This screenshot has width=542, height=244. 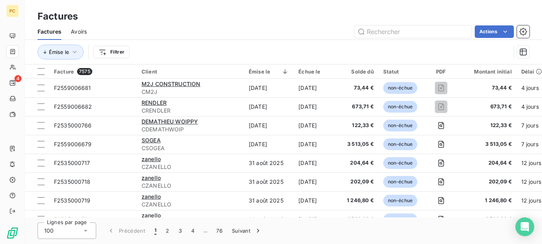 I want to click on button: 4, so click(x=193, y=231).